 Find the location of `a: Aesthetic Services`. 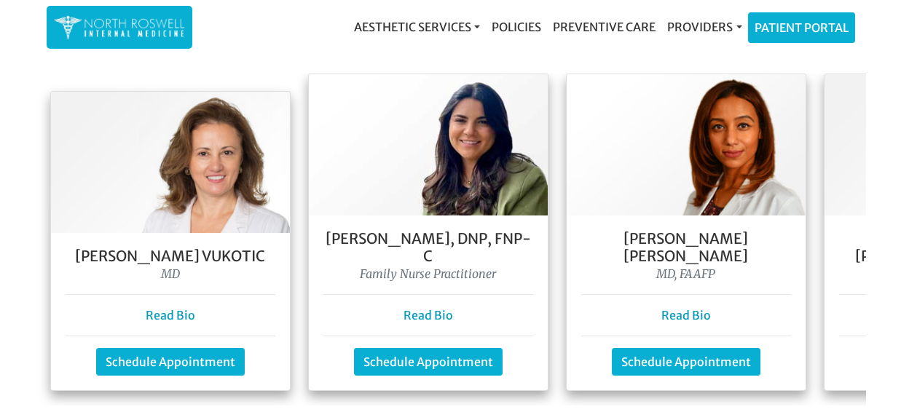

a: Aesthetic Services is located at coordinates (416, 27).